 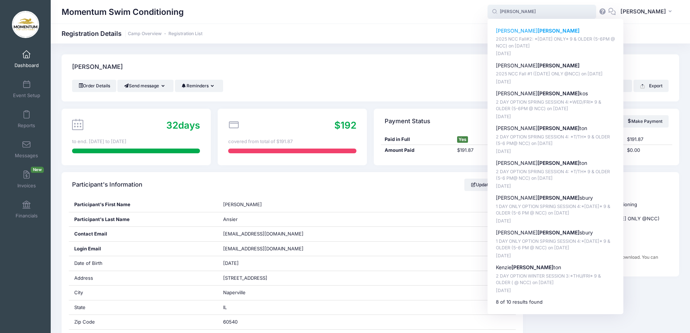 What do you see at coordinates (230, 322) in the screenshot?
I see `span: 60540` at bounding box center [230, 322].